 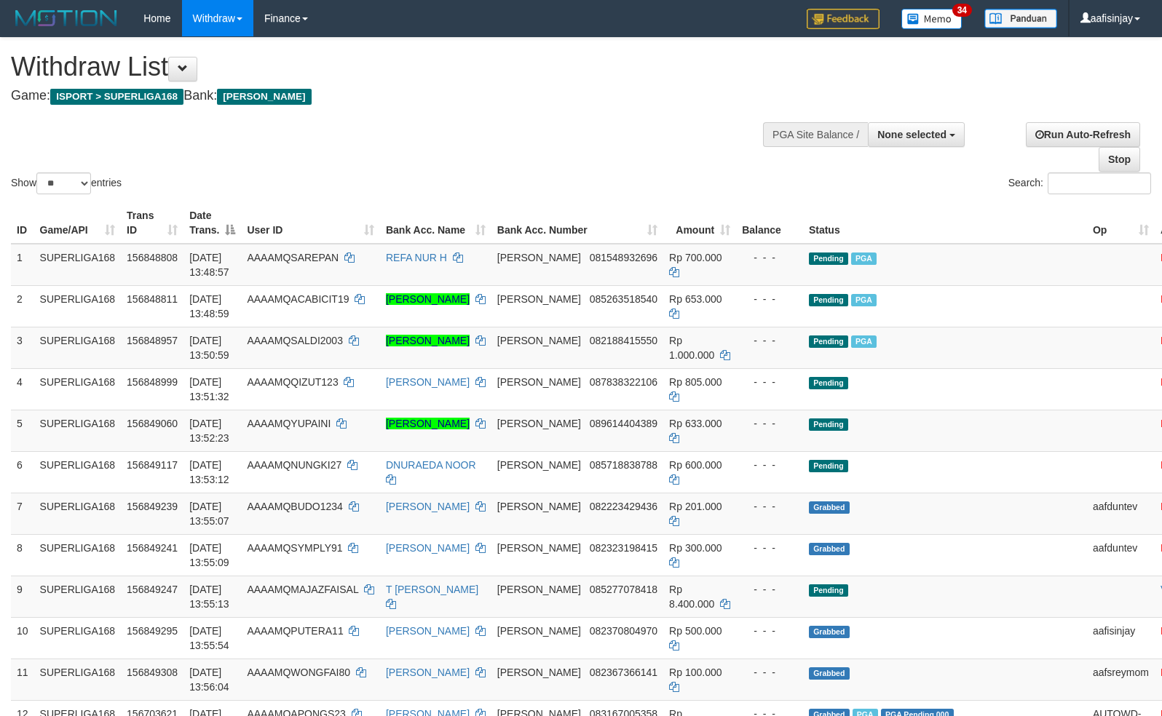 I want to click on span: AAAAMQSAREPAN, so click(x=293, y=258).